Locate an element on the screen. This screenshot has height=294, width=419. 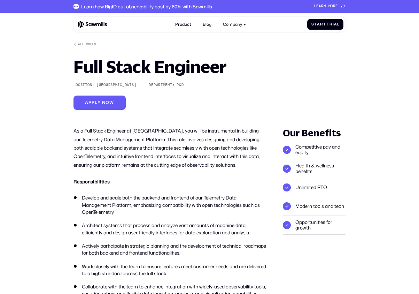
li: Opportunities for growth is located at coordinates (314, 225).